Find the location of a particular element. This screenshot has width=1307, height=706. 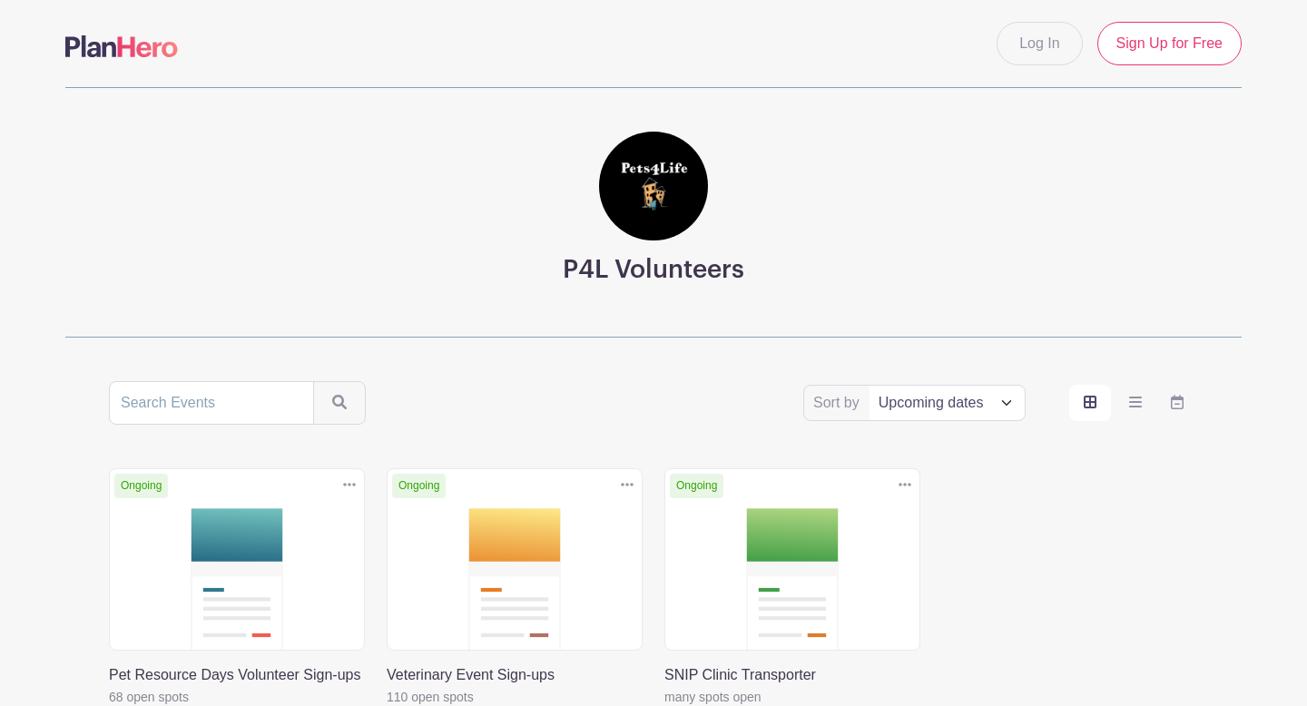

a: Log In is located at coordinates (1040, 44).